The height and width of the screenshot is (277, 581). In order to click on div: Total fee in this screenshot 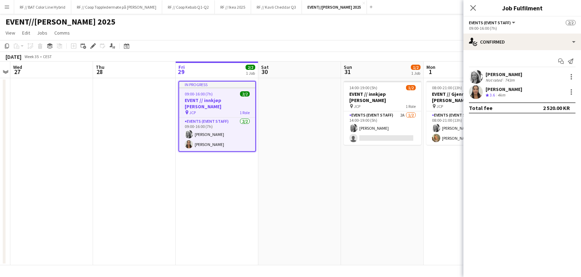, I will do `click(481, 108)`.